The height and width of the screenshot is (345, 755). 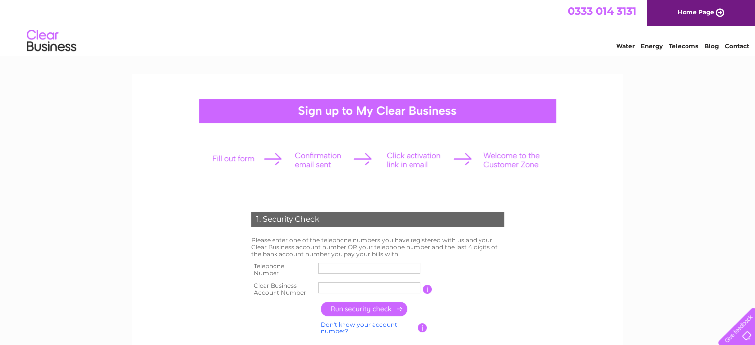 What do you see at coordinates (683, 46) in the screenshot?
I see `a: Telecoms` at bounding box center [683, 46].